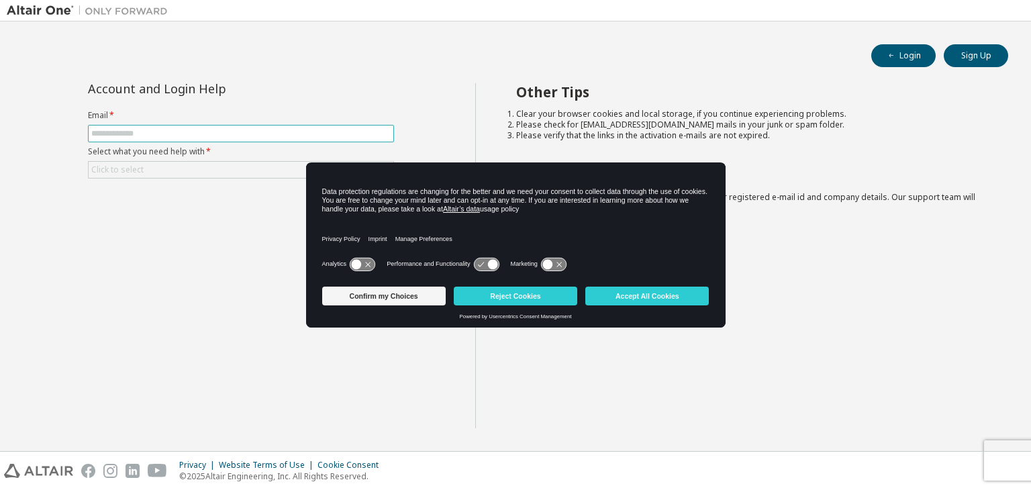 The image size is (1031, 490). I want to click on img: youtube.svg, so click(157, 470).